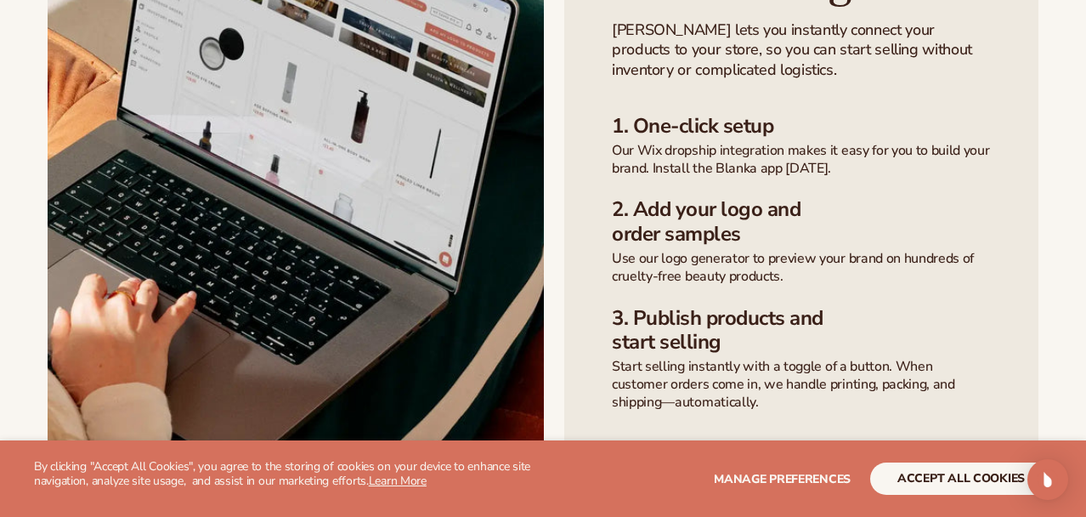  Describe the element at coordinates (801, 222) in the screenshot. I see `h3: 2. Add your logo and order samples` at that location.